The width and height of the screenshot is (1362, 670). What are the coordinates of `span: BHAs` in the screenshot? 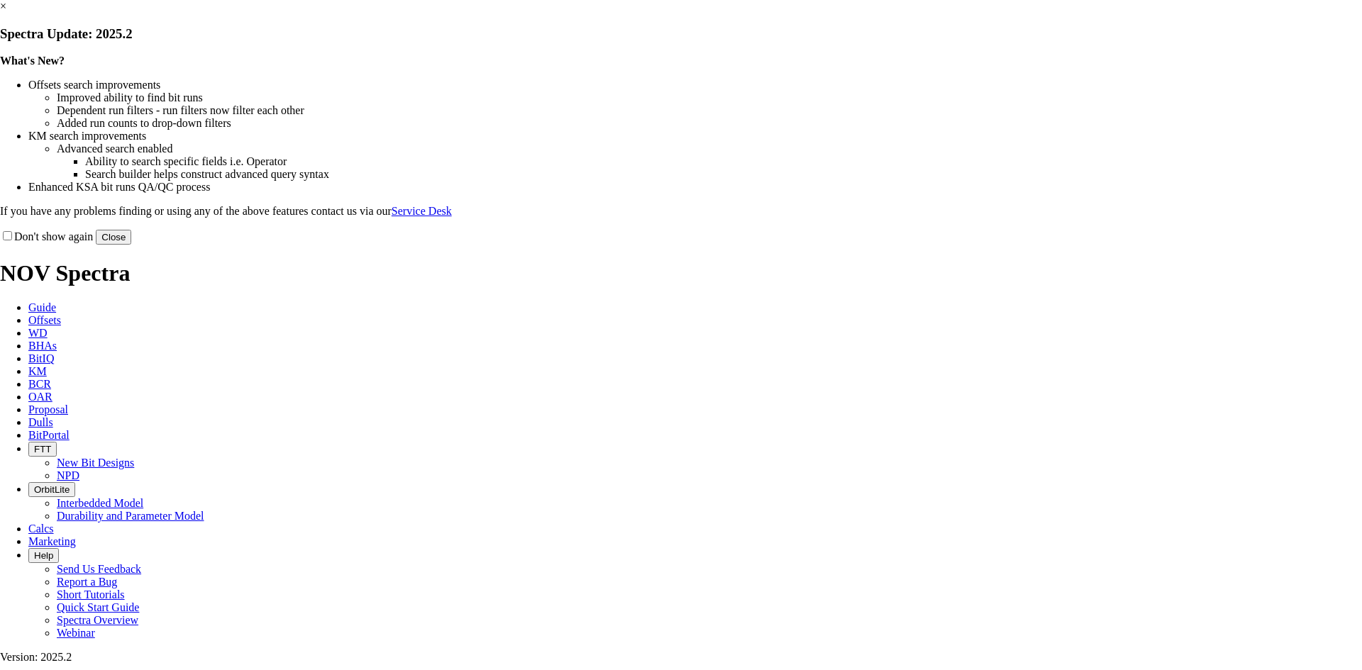 It's located at (43, 345).